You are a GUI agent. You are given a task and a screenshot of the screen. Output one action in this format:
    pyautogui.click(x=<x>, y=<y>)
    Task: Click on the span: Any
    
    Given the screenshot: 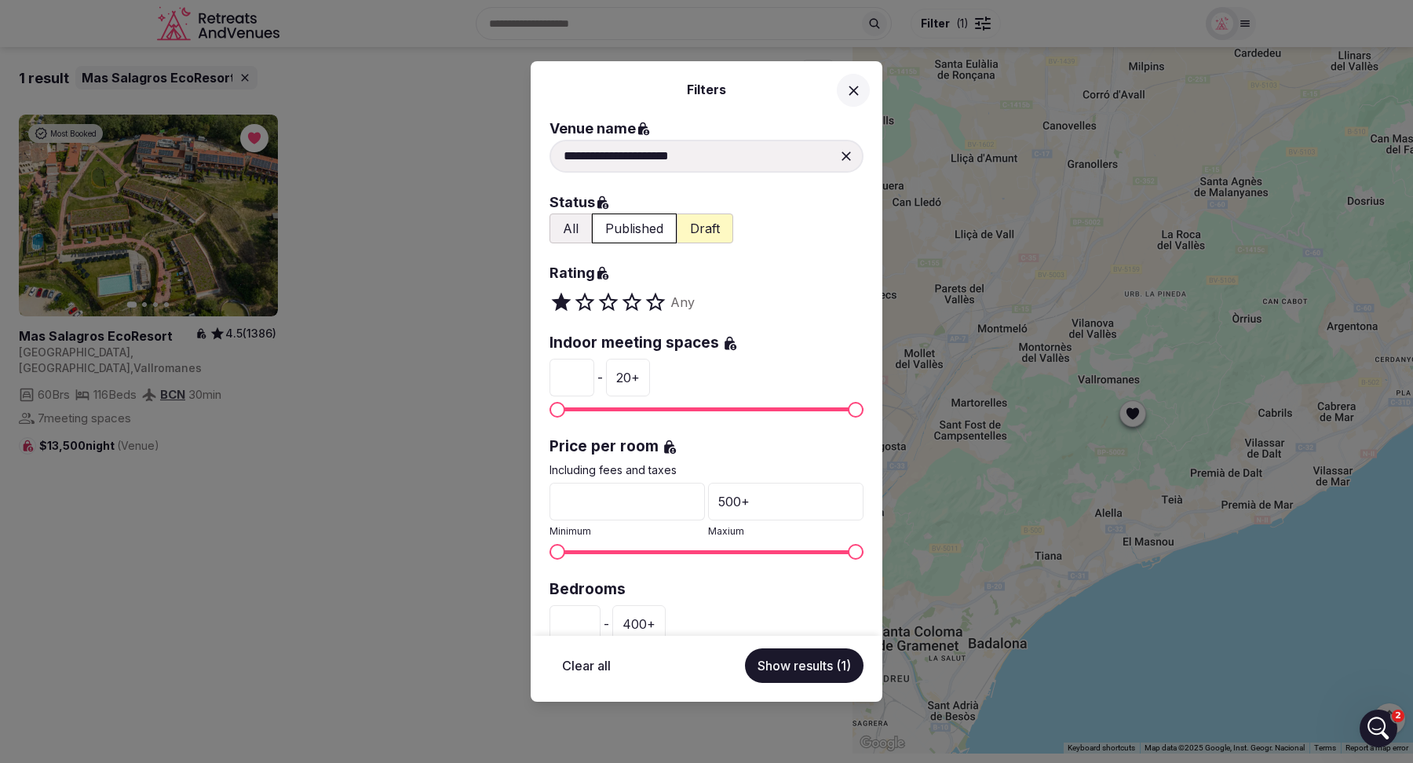 What is the action you would take?
    pyautogui.click(x=682, y=302)
    